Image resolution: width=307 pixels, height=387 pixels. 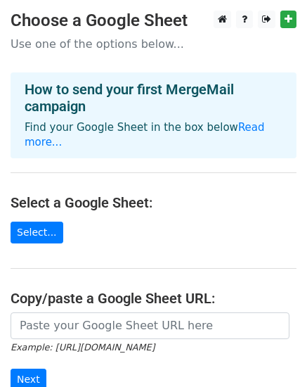 What do you see at coordinates (153, 135) in the screenshot?
I see `p: Find your Google Sheet in the box below` at bounding box center [153, 135].